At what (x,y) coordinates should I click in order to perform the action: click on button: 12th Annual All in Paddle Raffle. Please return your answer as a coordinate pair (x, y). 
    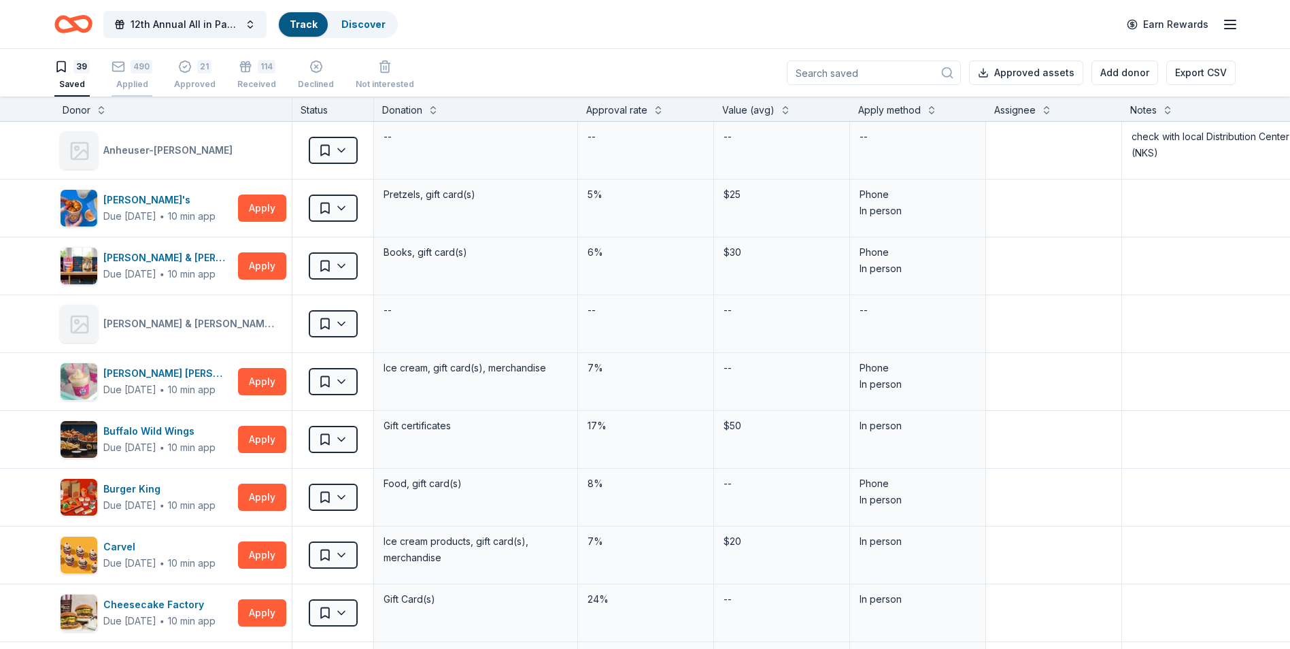
    Looking at the image, I should click on (185, 24).